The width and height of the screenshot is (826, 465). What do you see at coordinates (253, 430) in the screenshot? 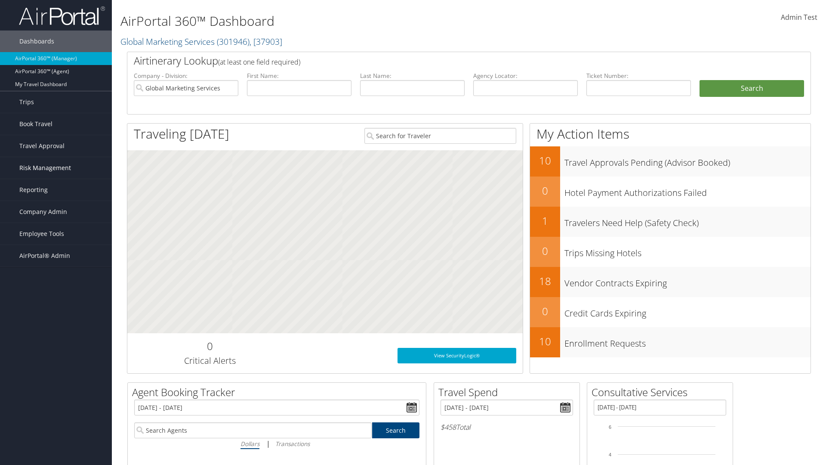
I see `input: Search Agents` at bounding box center [253, 430].